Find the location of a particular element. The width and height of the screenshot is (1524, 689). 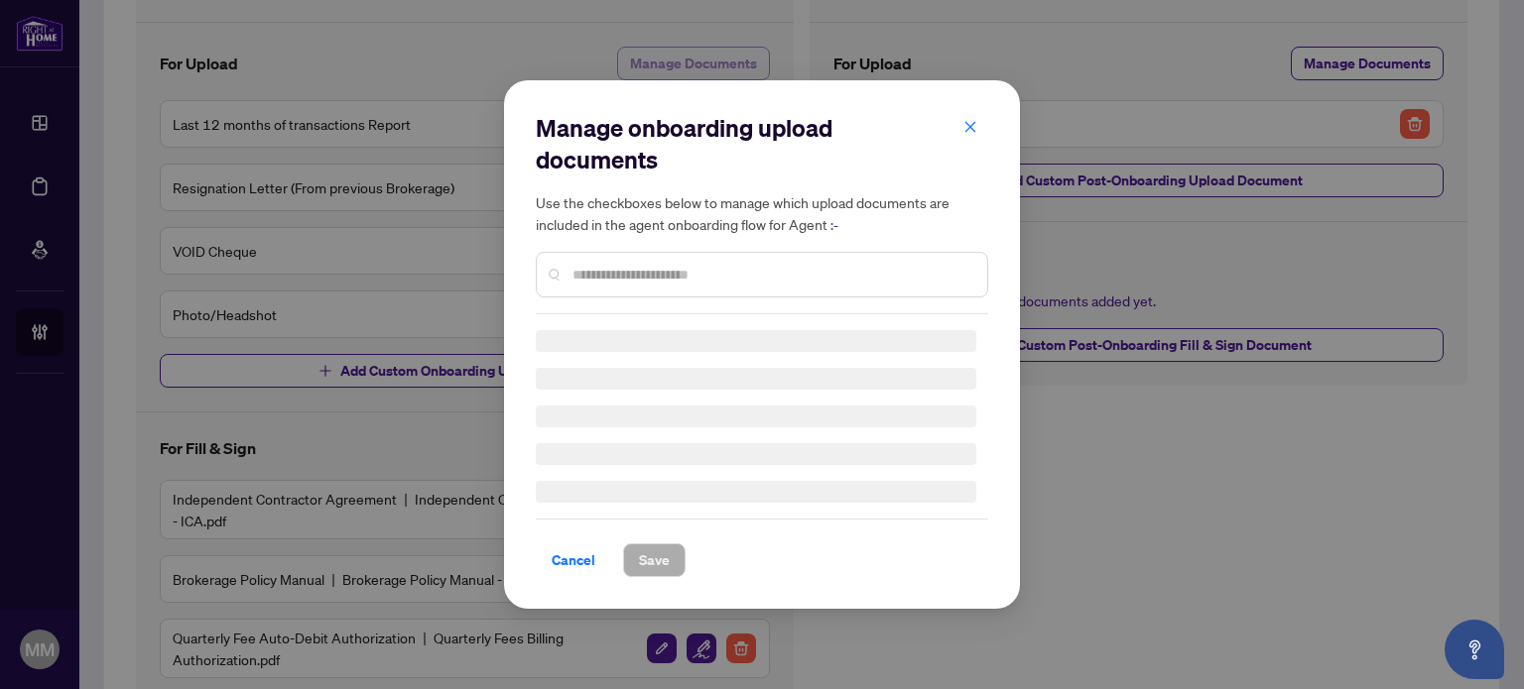

button: Open asap is located at coordinates (1474, 650).